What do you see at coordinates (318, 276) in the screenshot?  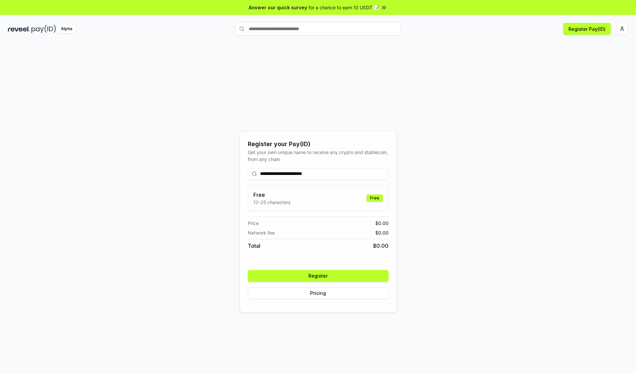 I see `button: Register` at bounding box center [318, 276].